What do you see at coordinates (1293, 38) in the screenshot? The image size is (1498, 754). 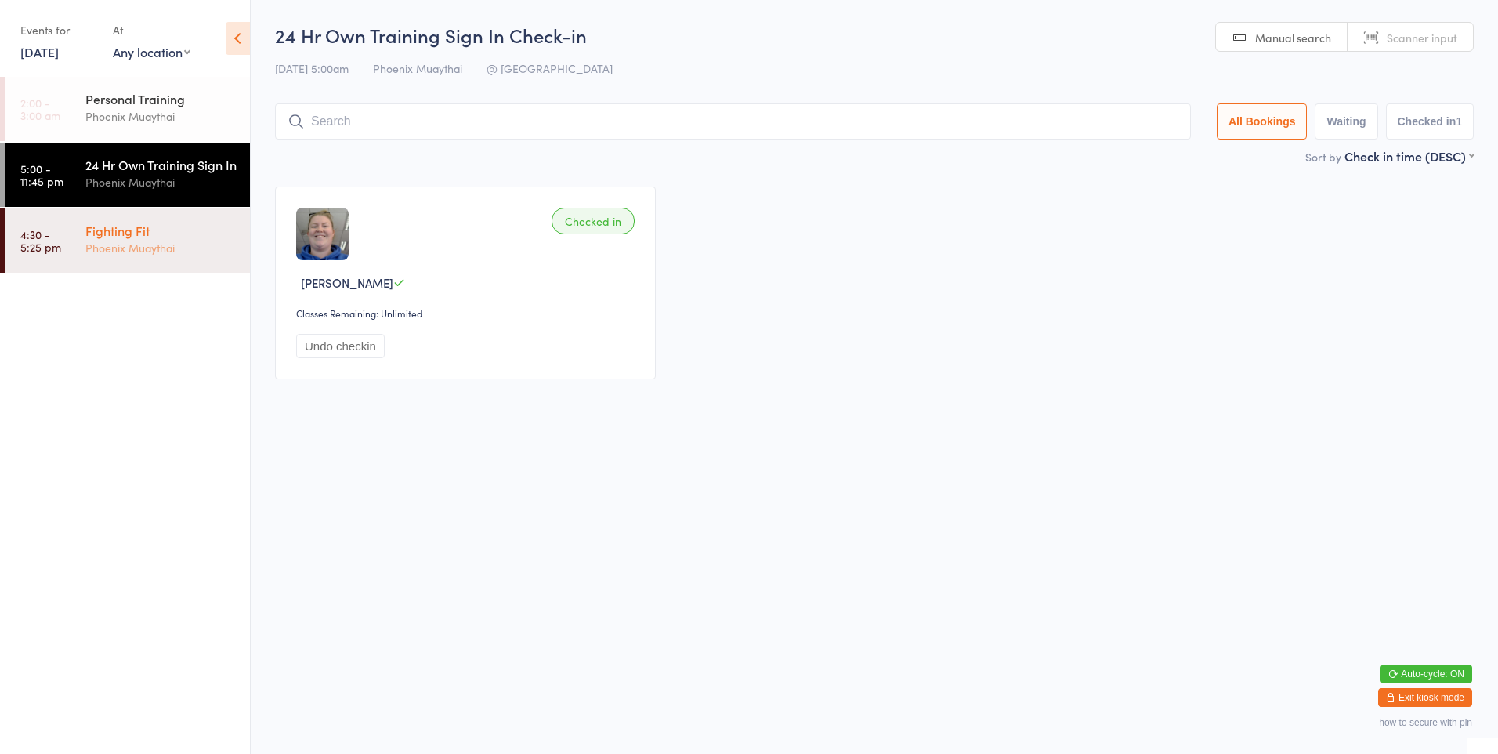 I see `span: Manual search` at bounding box center [1293, 38].